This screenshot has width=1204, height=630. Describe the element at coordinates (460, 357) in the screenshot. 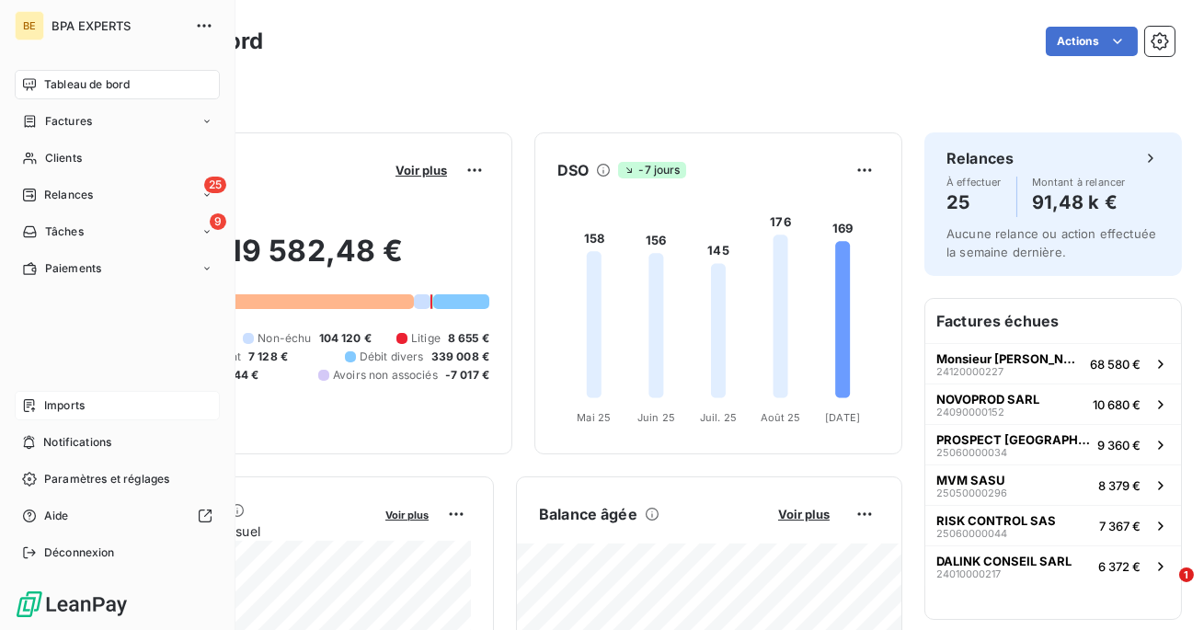

I see `span: 339 008 €` at that location.